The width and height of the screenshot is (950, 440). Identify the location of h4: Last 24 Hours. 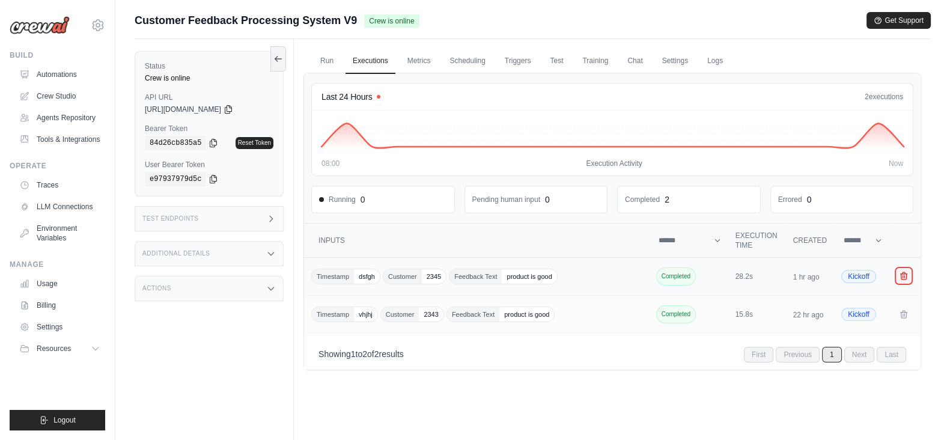
(347, 97).